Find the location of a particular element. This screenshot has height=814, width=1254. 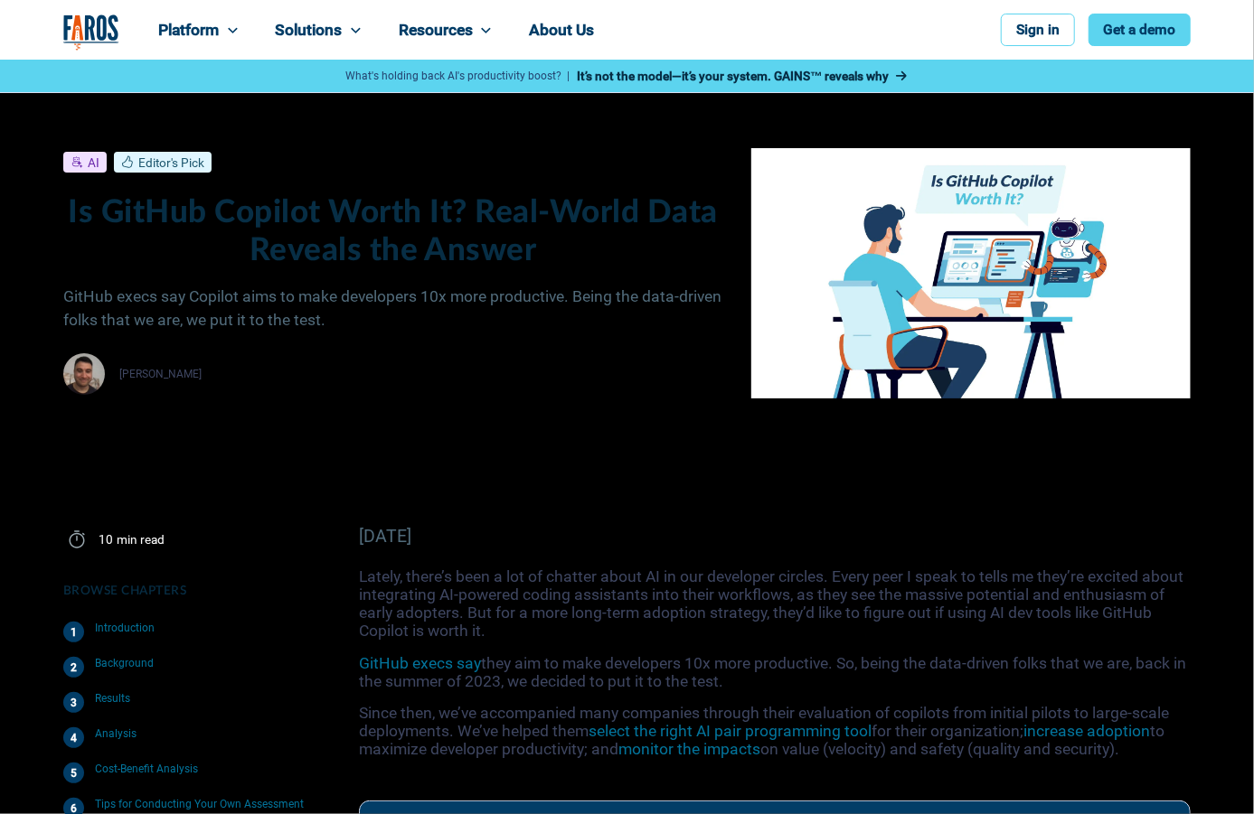

a: Analysis is located at coordinates (190, 738).